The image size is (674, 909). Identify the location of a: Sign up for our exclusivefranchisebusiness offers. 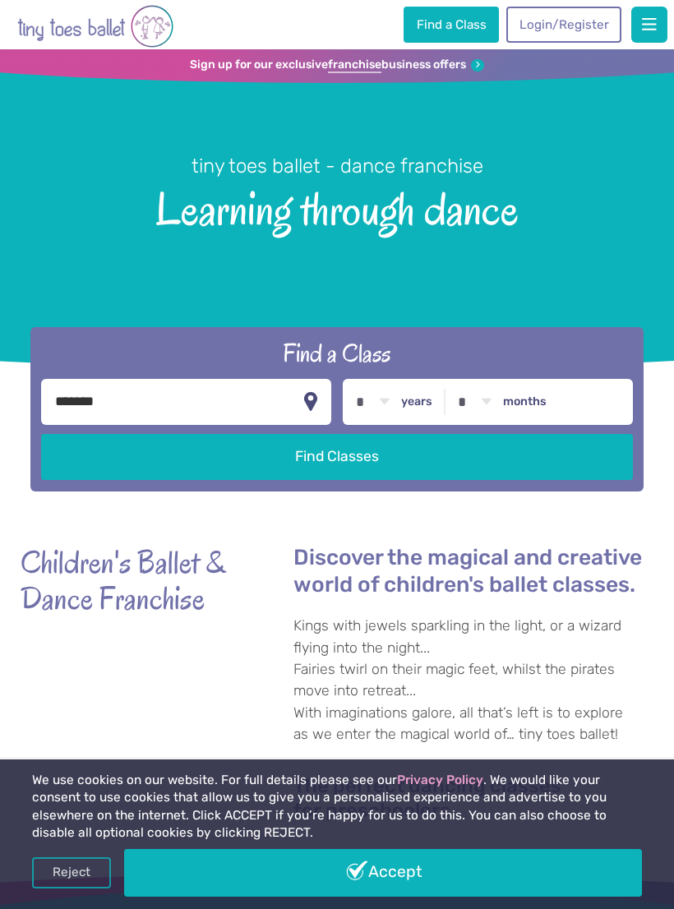
(337, 65).